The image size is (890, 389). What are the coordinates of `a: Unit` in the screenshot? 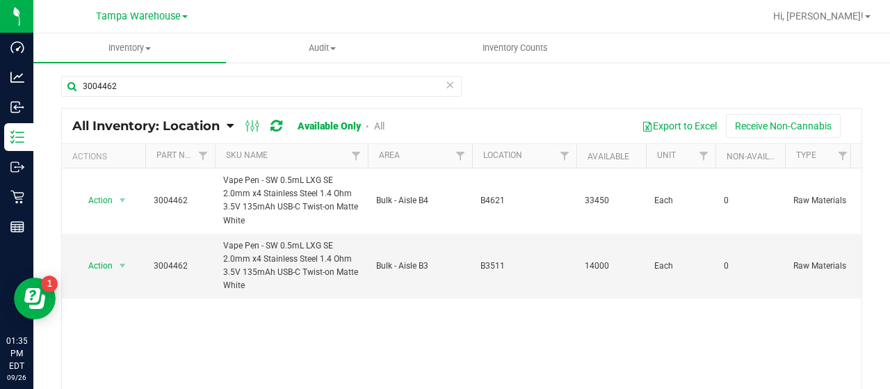 It's located at (666, 155).